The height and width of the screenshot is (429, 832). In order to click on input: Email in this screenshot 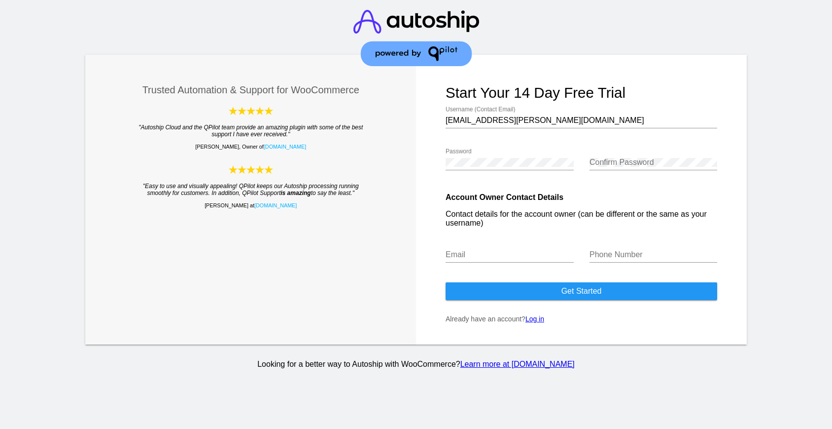, I will do `click(510, 254)`.